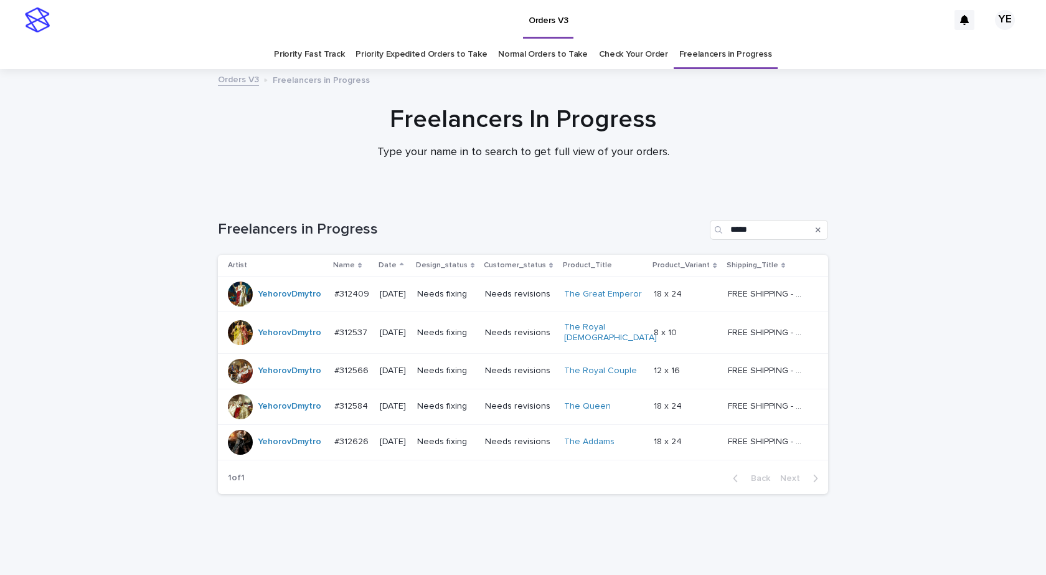 Image resolution: width=1046 pixels, height=575 pixels. What do you see at coordinates (236, 478) in the screenshot?
I see `p: 1 of 1` at bounding box center [236, 478].